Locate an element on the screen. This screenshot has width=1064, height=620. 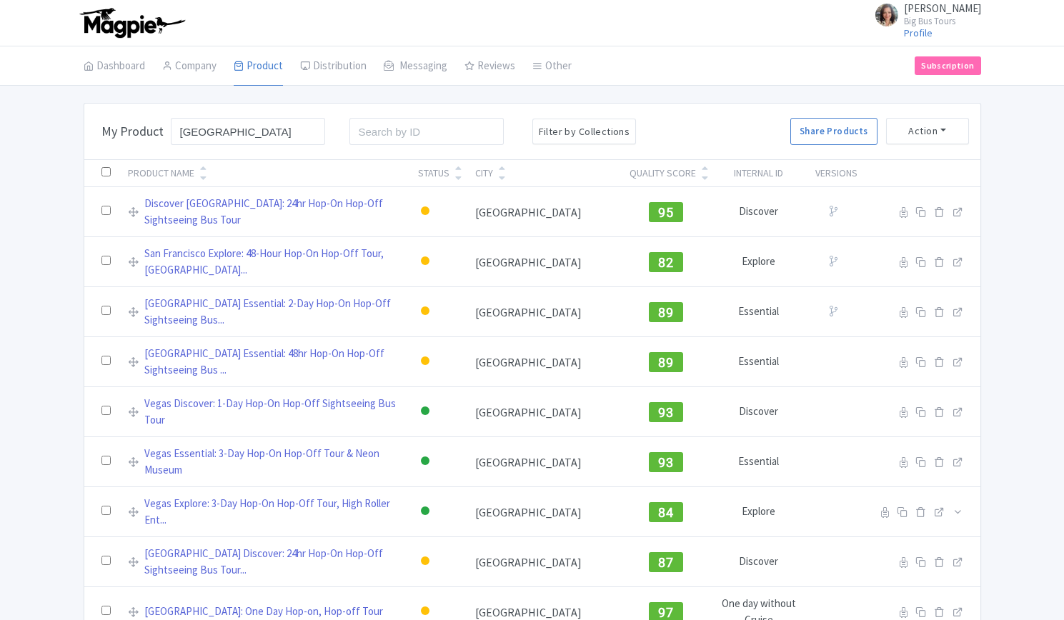
a: 87 is located at coordinates (666, 560).